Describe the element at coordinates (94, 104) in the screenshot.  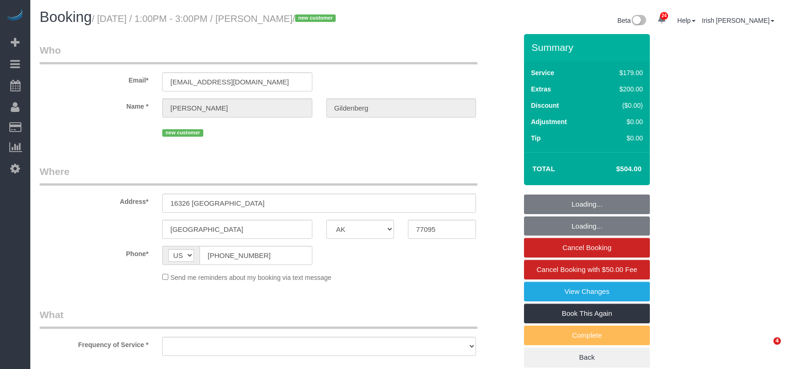
I see `label: Name *` at that location.